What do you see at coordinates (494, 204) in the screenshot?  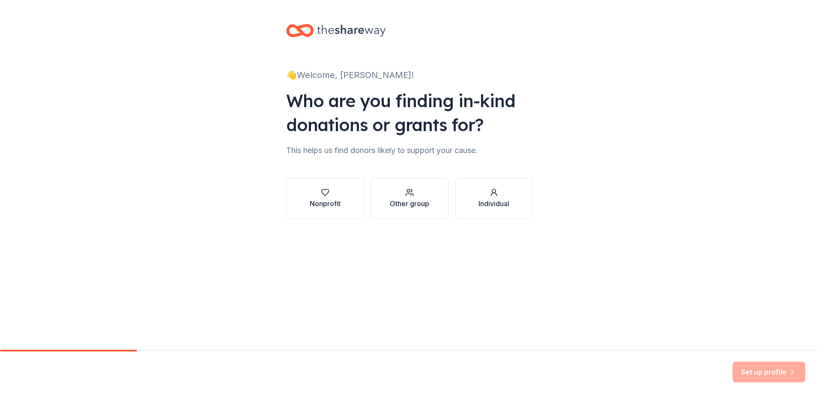 I see `div: Individual` at bounding box center [494, 204].